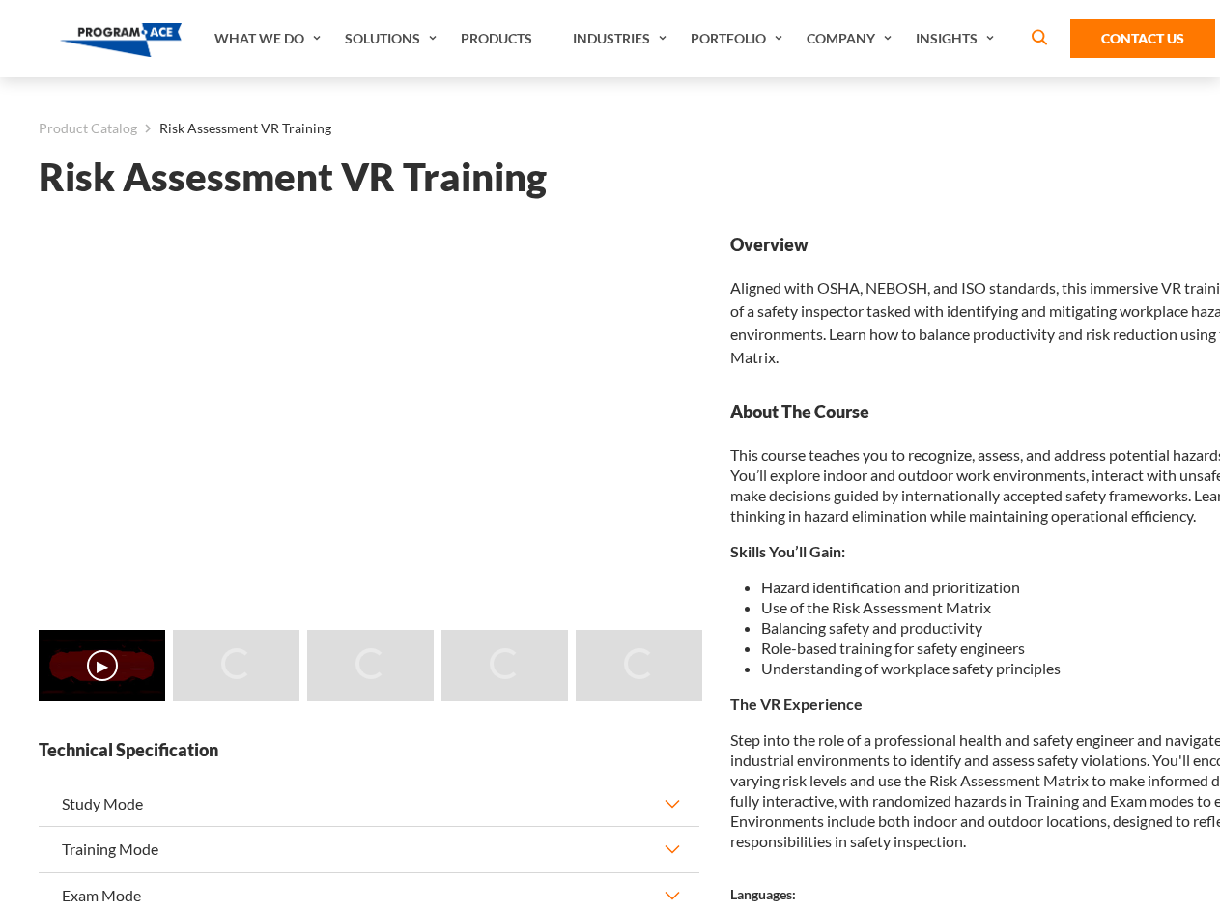 The width and height of the screenshot is (1220, 911). I want to click on button: Study Mode, so click(369, 804).